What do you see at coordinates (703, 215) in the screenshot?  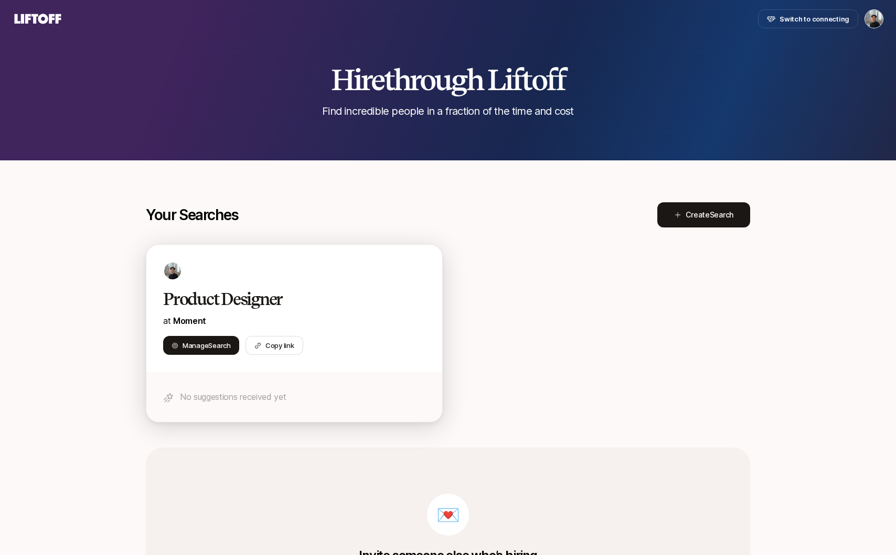 I see `button: CreateSearch` at bounding box center [703, 215].